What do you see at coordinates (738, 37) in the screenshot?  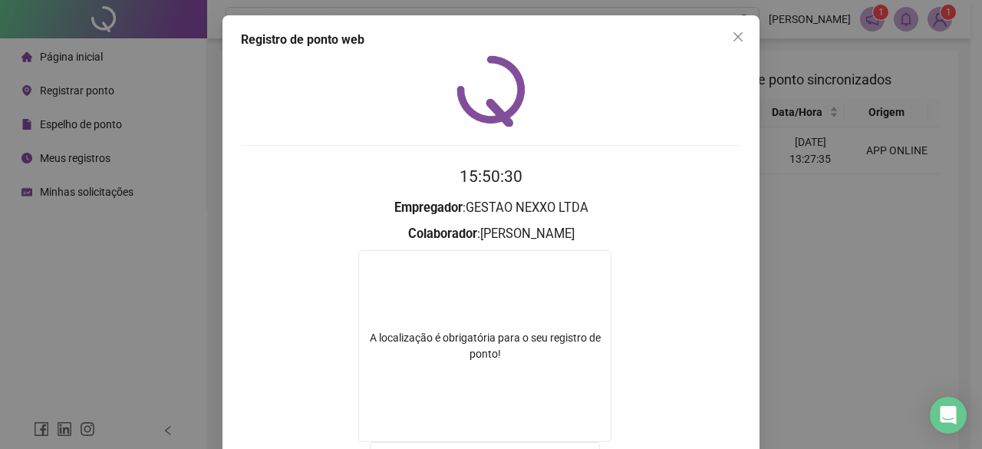 I see `span: close` at bounding box center [738, 37].